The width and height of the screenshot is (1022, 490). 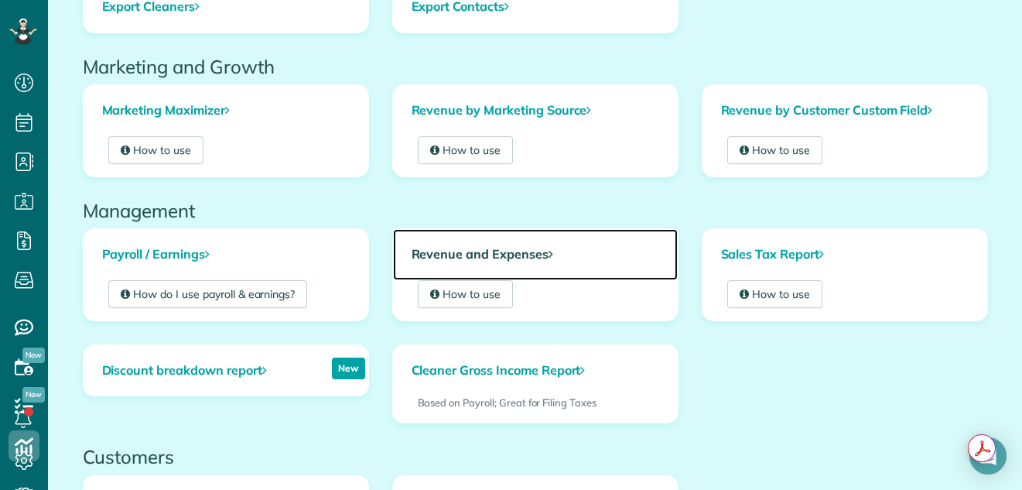 What do you see at coordinates (226, 254) in the screenshot?
I see `a: Payroll / Earnings` at bounding box center [226, 254].